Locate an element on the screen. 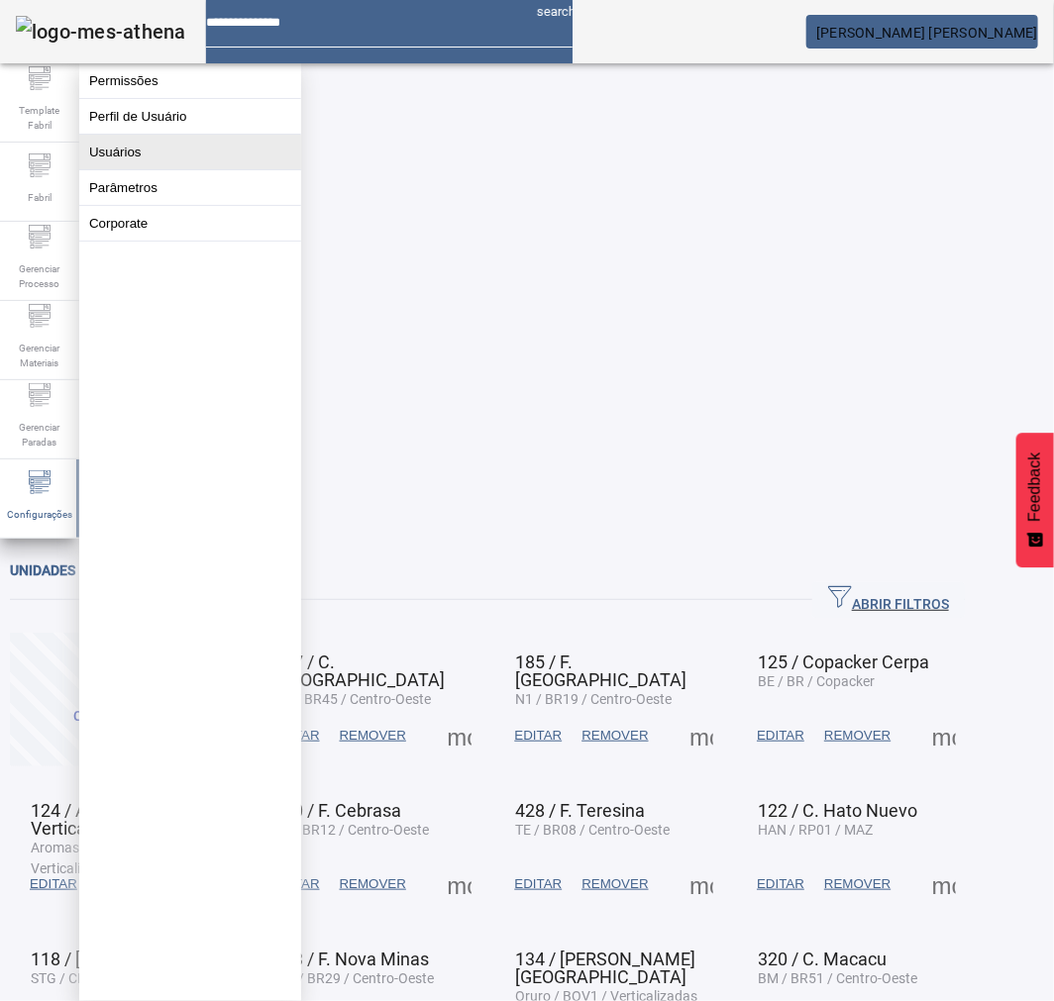 The width and height of the screenshot is (1054, 1001). span: 124 / Aromas Verticalizadas is located at coordinates (86, 819).